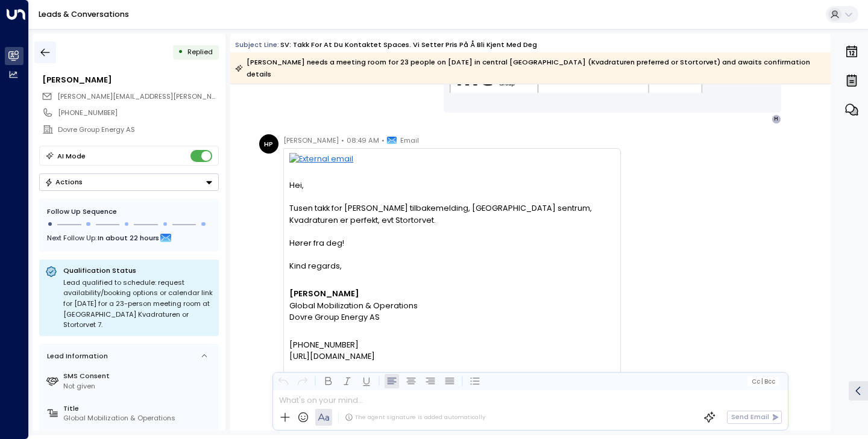  I want to click on span: Email, so click(409, 140).